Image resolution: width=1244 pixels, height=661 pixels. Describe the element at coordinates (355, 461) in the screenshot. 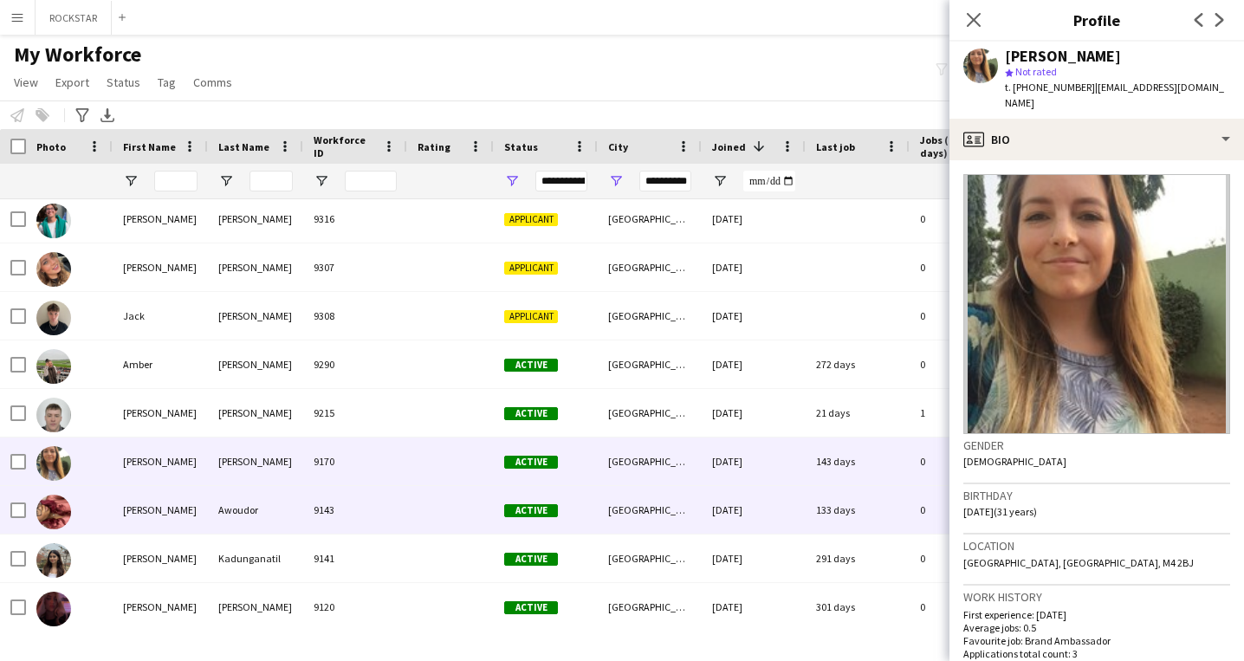

I see `div: 9170` at that location.